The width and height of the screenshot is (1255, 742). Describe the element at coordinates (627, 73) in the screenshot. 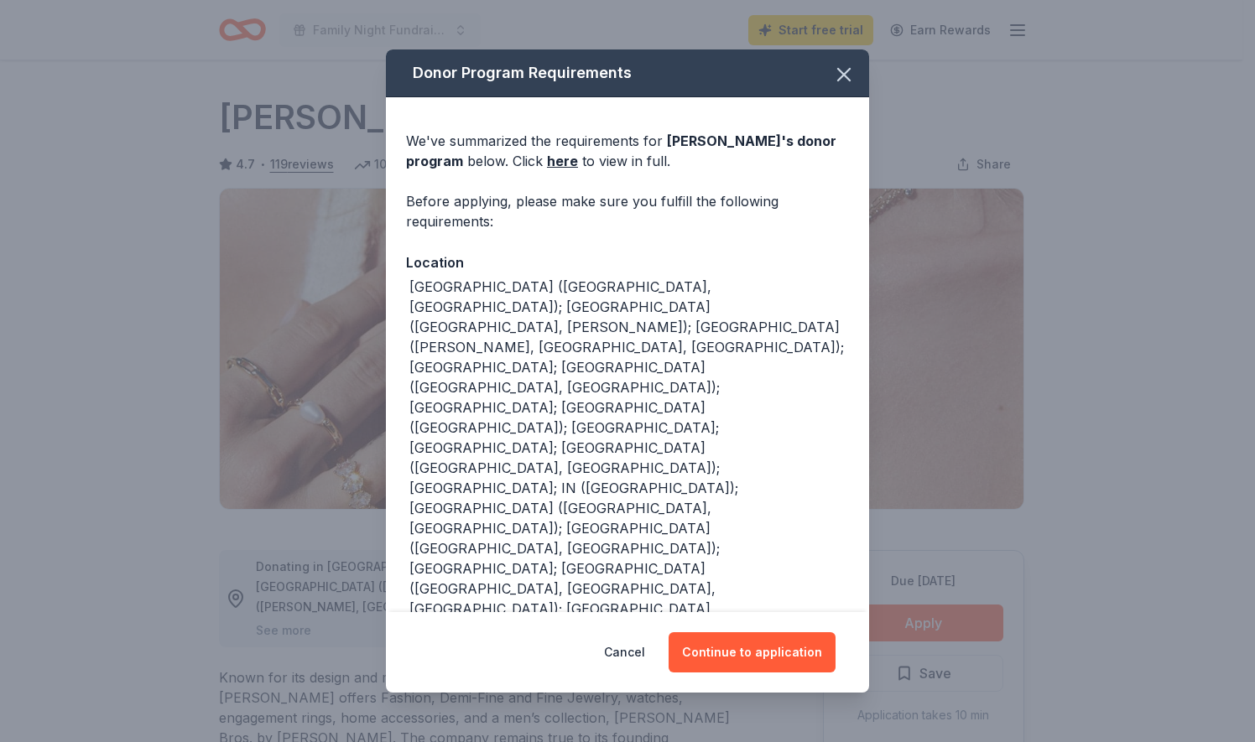

I see `div: Donor Program Requirements` at that location.